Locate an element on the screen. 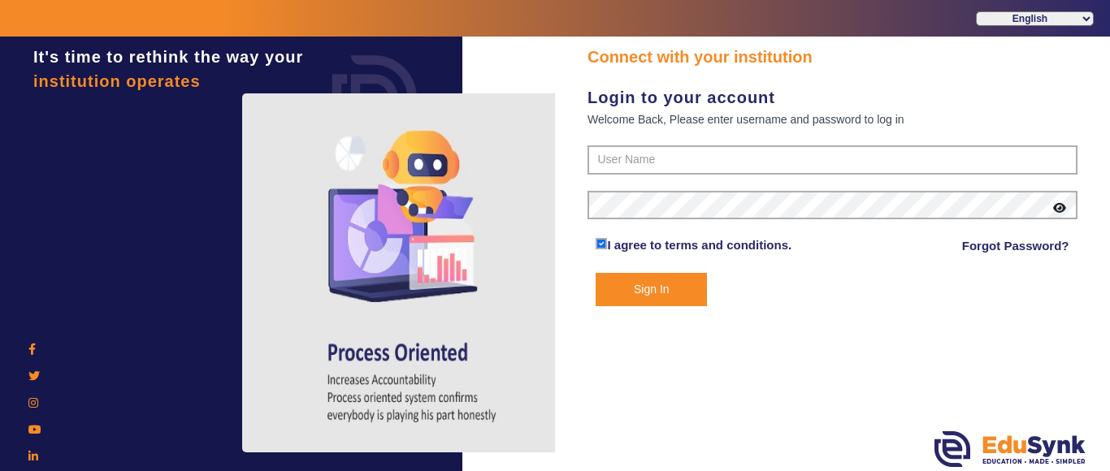 The image size is (1110, 471). div: Connect with your institution is located at coordinates (832, 57).